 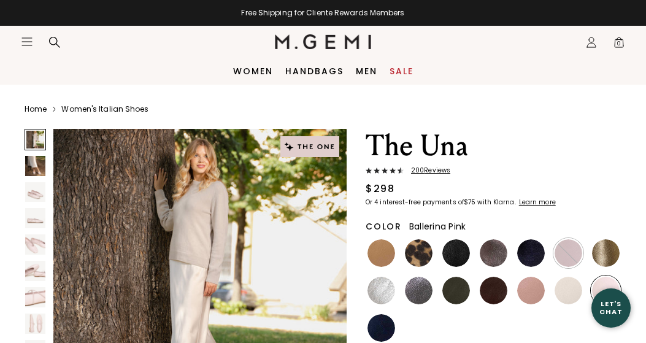 I want to click on a: Sale, so click(x=401, y=71).